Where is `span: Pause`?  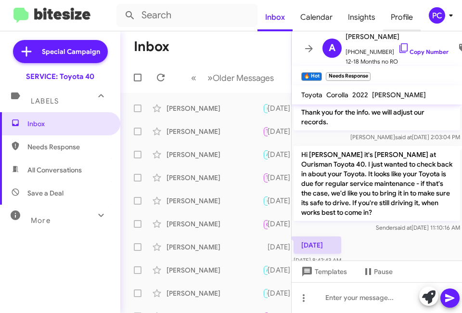
span: Pause is located at coordinates (383, 271).